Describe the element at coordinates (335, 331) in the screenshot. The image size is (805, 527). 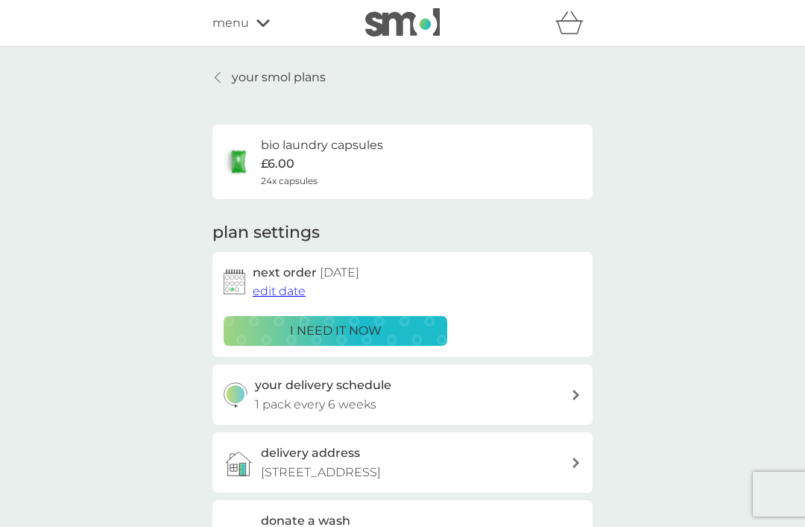
I see `p: i need it now` at that location.